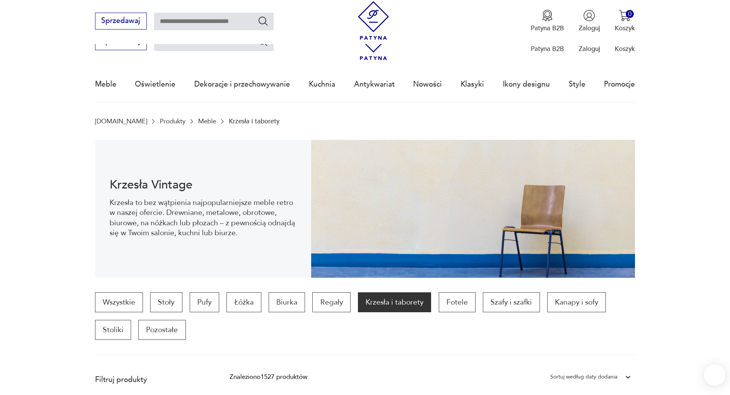 The height and width of the screenshot is (395, 730). I want to click on img: bc88ca9a7f9d98aff7d4658ec262dcea.jpg, so click(473, 209).